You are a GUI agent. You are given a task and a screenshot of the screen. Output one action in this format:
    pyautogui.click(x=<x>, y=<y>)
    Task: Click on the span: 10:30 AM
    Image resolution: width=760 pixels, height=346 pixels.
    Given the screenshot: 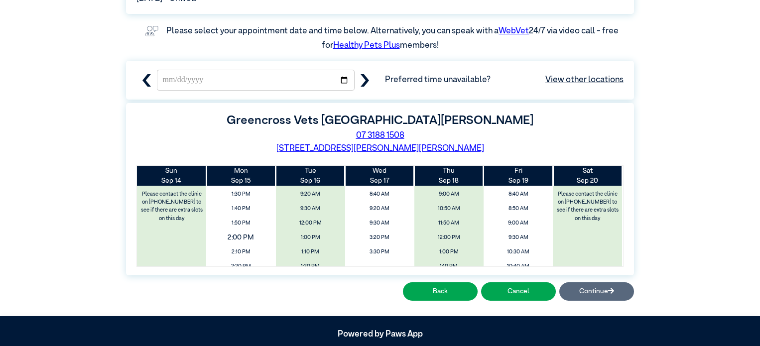 What is the action you would take?
    pyautogui.click(x=518, y=252)
    